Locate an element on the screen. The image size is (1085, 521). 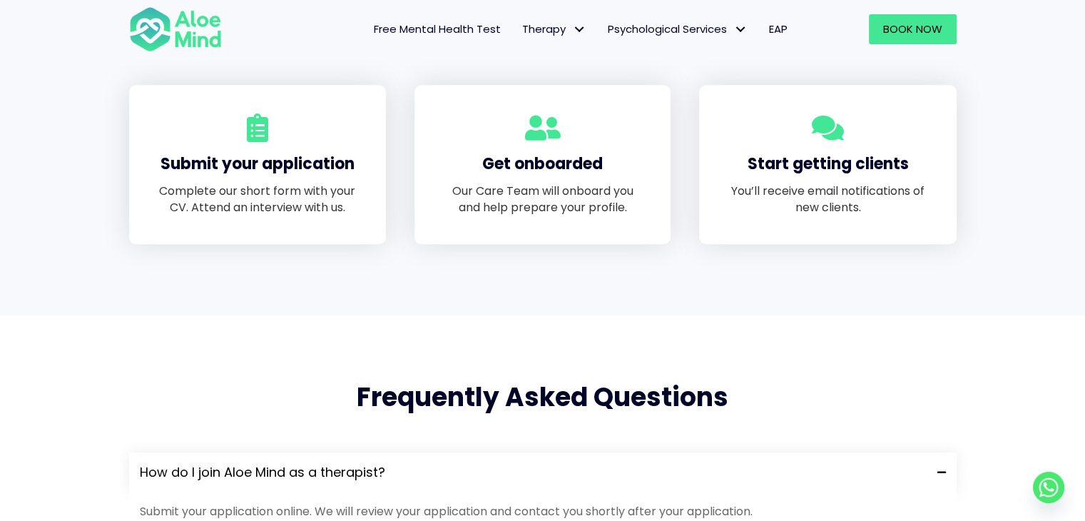
p: Our Care Team will onboard you and help prepare your profile. is located at coordinates (543, 199).